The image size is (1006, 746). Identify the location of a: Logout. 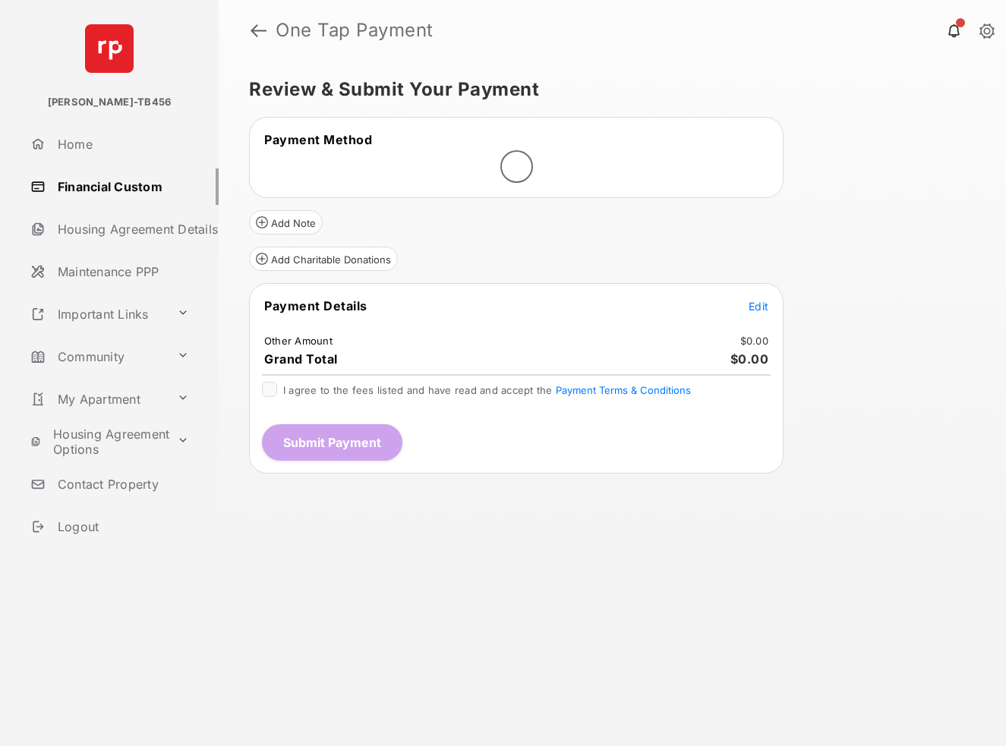
(122, 527).